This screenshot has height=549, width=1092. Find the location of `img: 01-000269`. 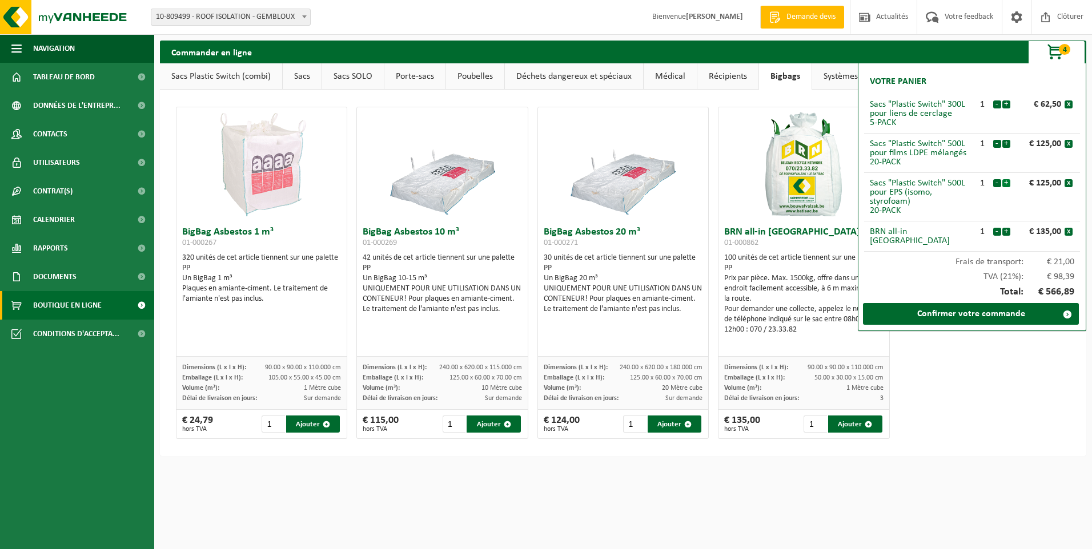

img: 01-000269 is located at coordinates (443, 164).